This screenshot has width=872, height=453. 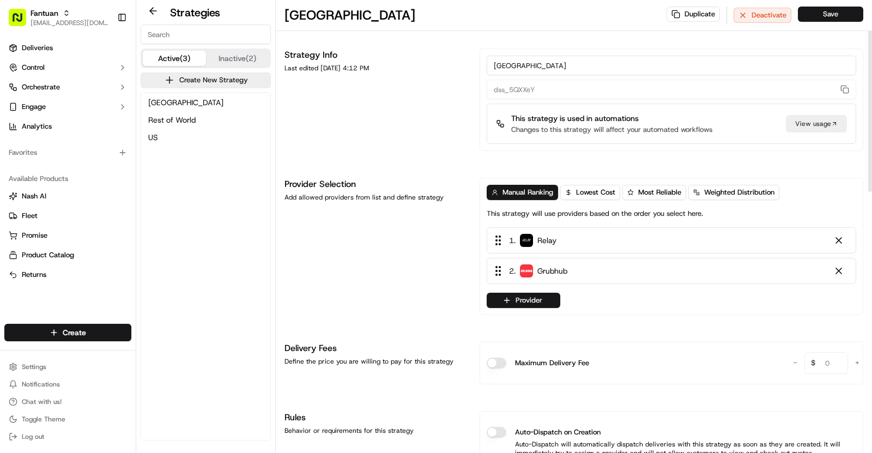 I want to click on button: Manual Ranking, so click(x=522, y=192).